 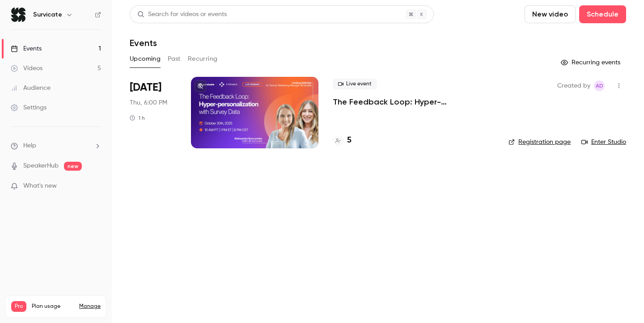 What do you see at coordinates (30, 88) in the screenshot?
I see `div: Audience` at bounding box center [30, 88].